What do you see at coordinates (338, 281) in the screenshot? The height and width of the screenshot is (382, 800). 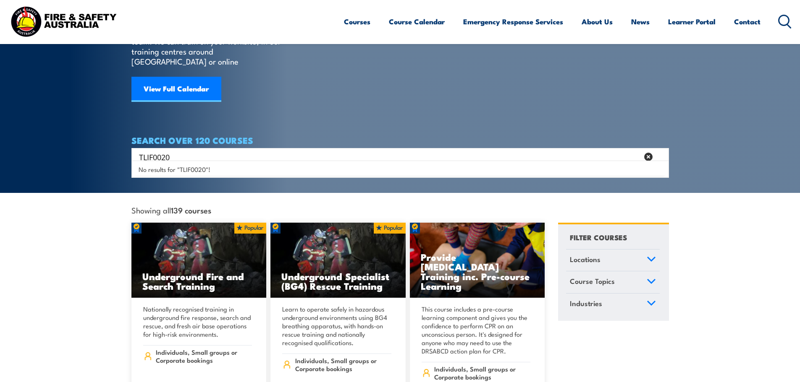 I see `h3: Underground Specialist (BG4) Rescue Training` at bounding box center [338, 281].